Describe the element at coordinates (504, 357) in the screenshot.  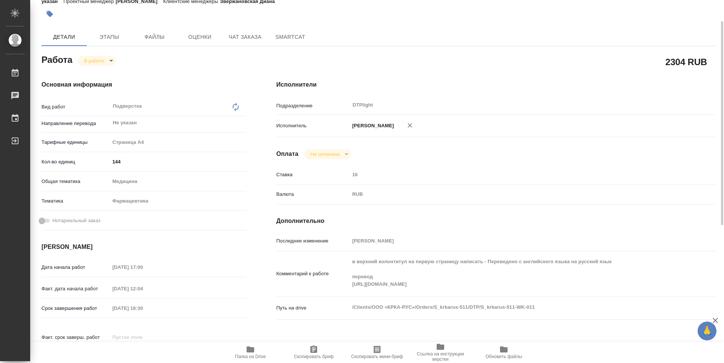
I see `span: Обновить файлы` at that location.